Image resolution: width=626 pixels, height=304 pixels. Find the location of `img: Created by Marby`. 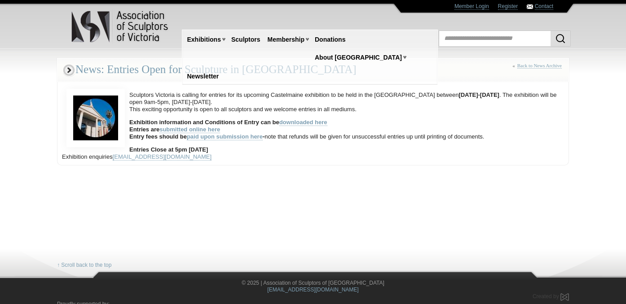

img: Created by Marby is located at coordinates (564, 297).